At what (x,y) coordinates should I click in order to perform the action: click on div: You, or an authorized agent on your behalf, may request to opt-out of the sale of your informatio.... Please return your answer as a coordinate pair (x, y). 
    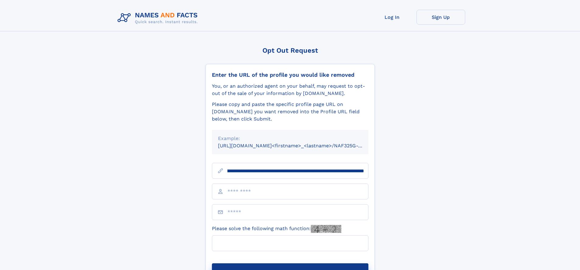
    Looking at the image, I should click on (290, 90).